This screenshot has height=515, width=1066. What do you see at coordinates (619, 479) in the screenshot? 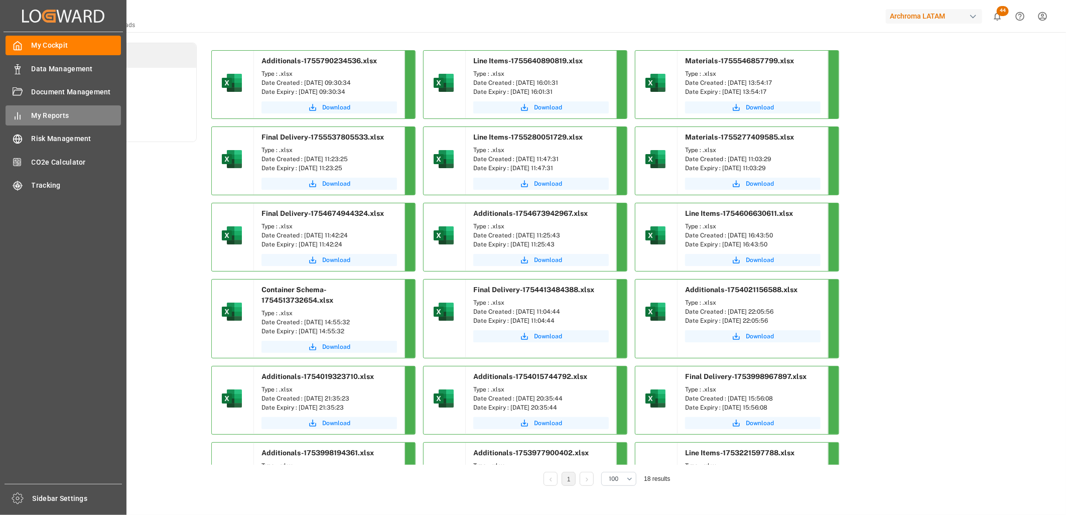
I see `button: open menu` at bounding box center [619, 479].